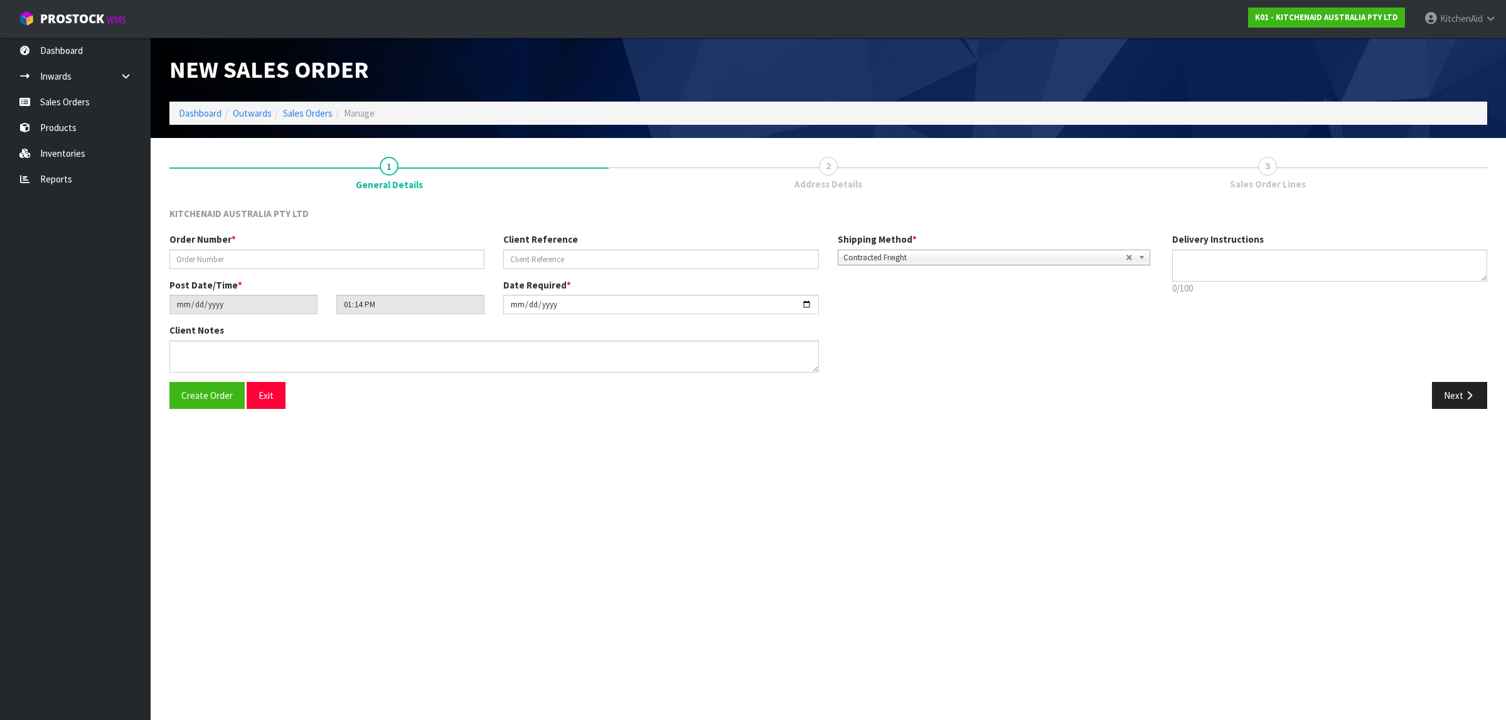 The width and height of the screenshot is (1506, 720). Describe the element at coordinates (1327, 17) in the screenshot. I see `strong: K01 - KITCHENAID AUSTRALIA PTY LTD` at that location.